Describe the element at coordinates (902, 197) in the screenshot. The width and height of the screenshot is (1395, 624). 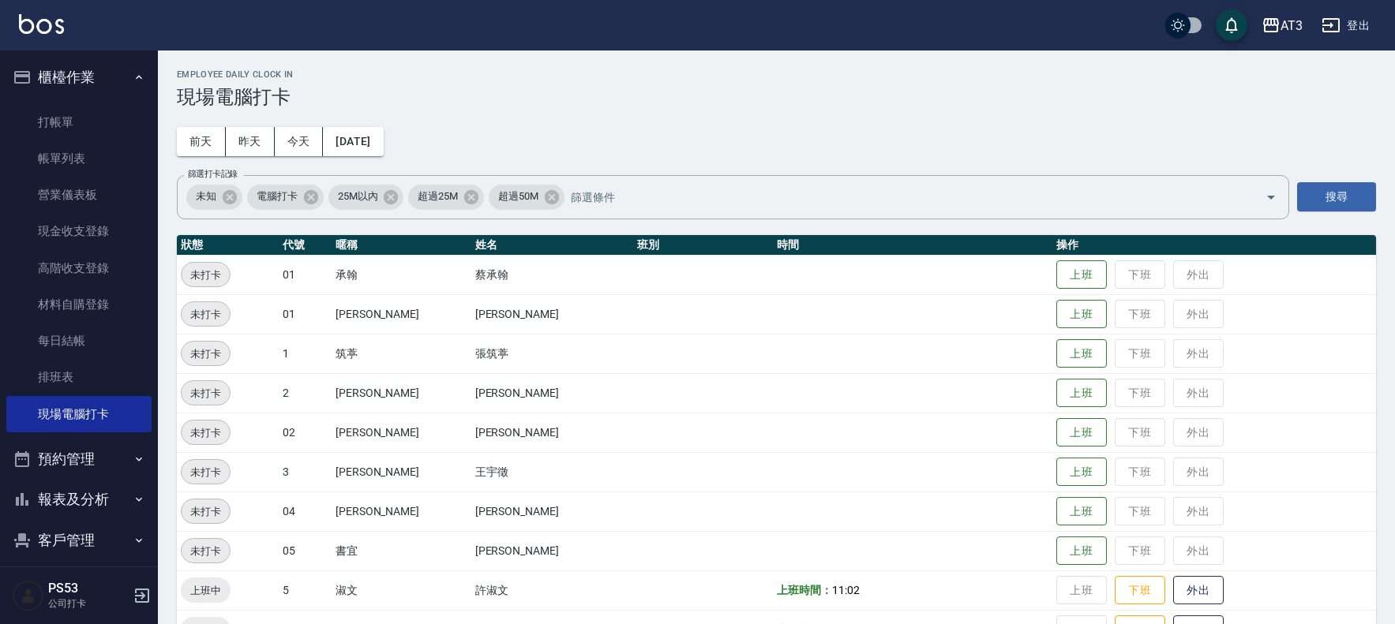
I see `input: 篩選條件` at that location.